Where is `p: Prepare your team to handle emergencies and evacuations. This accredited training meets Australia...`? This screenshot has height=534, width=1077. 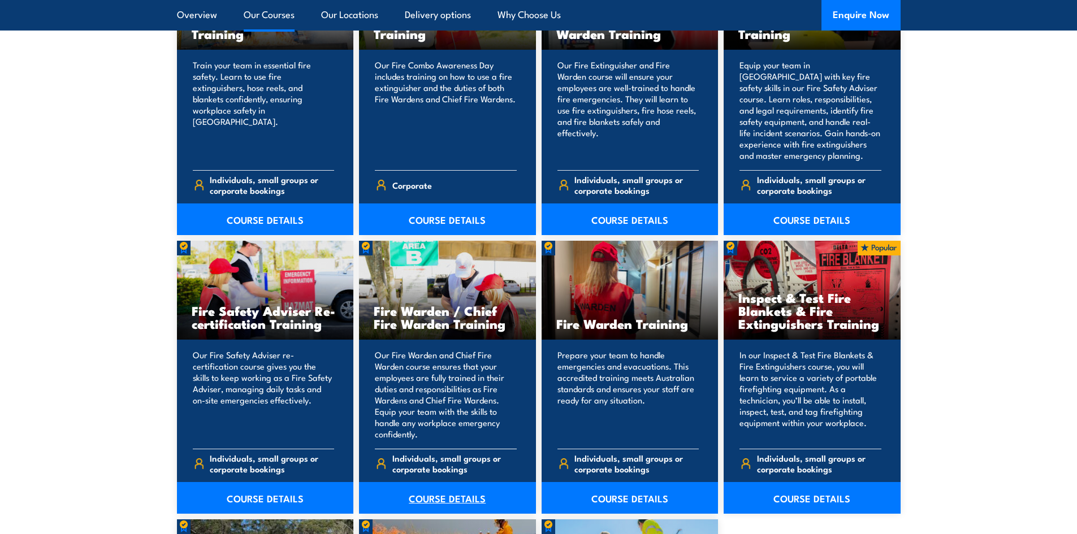
p: Prepare your team to handle emergencies and evacuations. This accredited training meets Australia... is located at coordinates (628, 395).